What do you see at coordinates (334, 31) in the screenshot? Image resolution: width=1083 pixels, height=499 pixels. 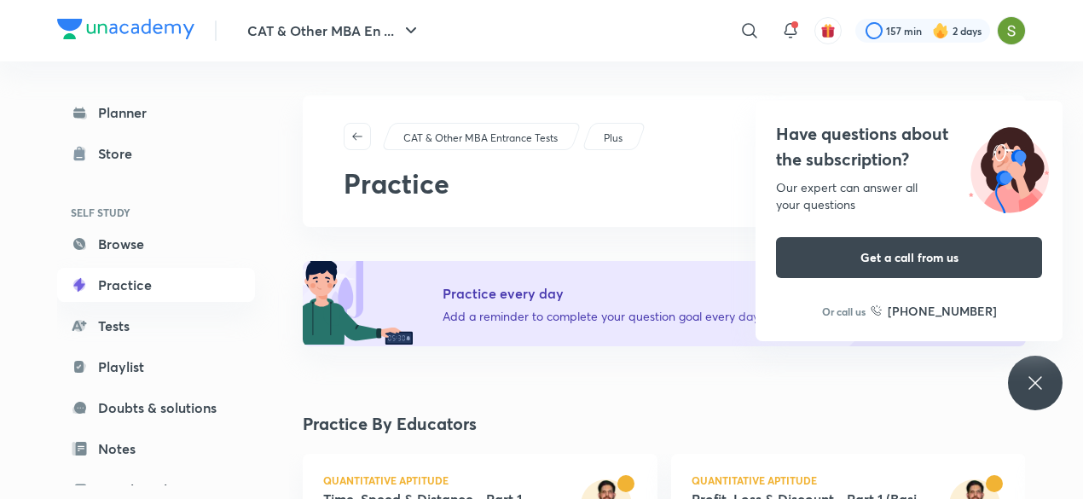 I see `button: CAT & Other MBA En ...` at bounding box center [334, 31].